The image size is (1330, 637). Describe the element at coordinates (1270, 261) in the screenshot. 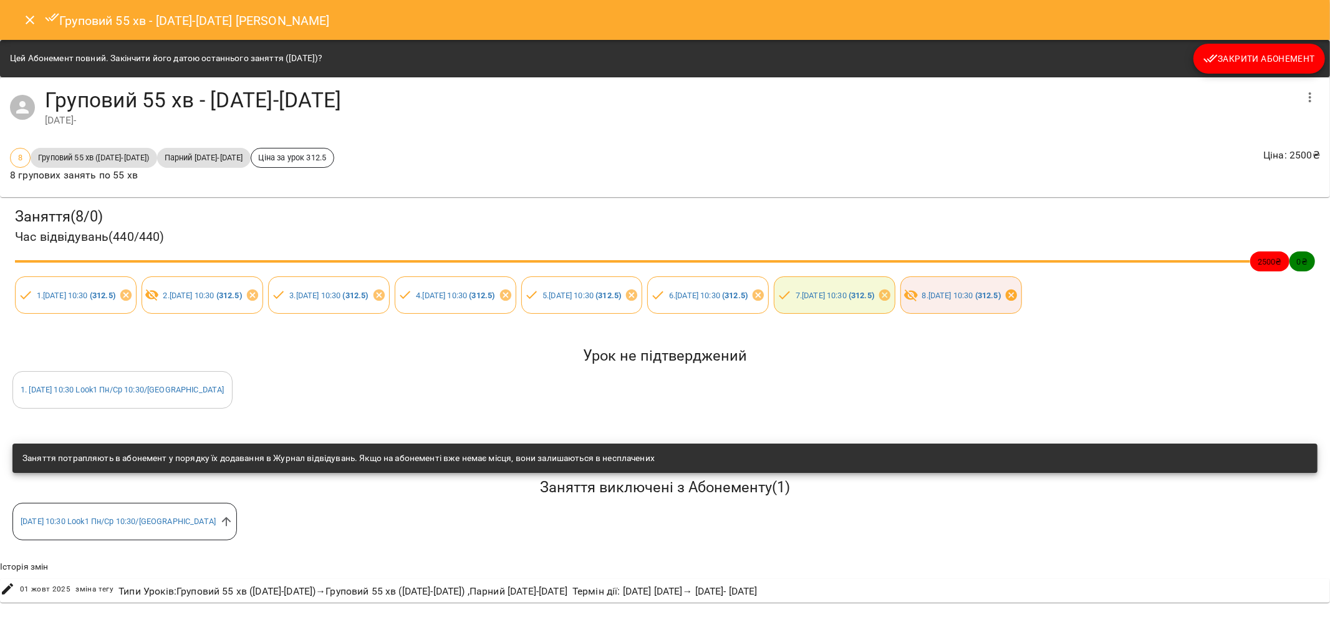

I see `span: 2500 ₴` at that location.